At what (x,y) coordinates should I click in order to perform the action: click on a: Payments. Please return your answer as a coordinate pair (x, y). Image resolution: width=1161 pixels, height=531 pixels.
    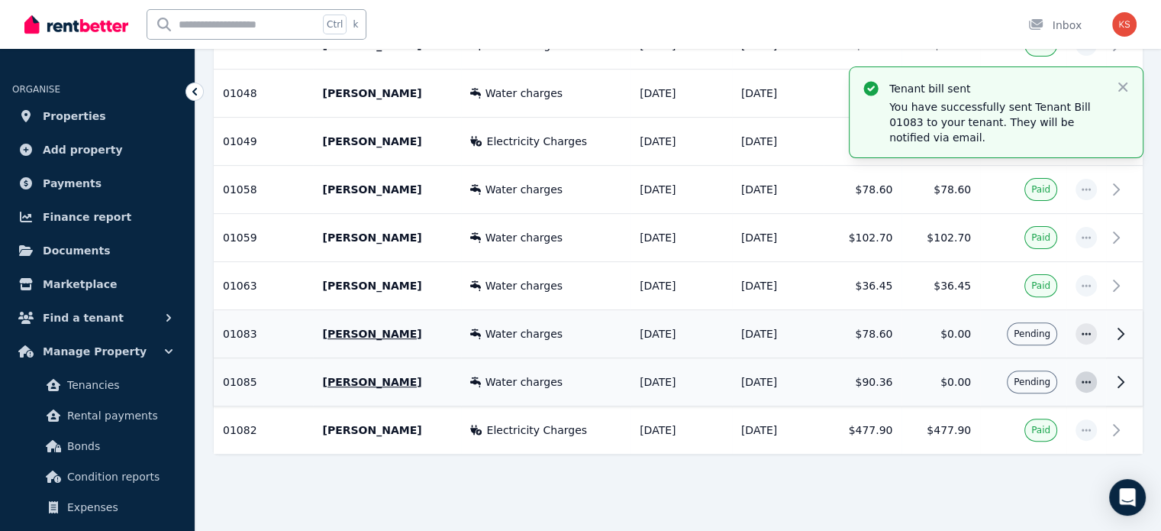
    Looking at the image, I should click on (97, 183).